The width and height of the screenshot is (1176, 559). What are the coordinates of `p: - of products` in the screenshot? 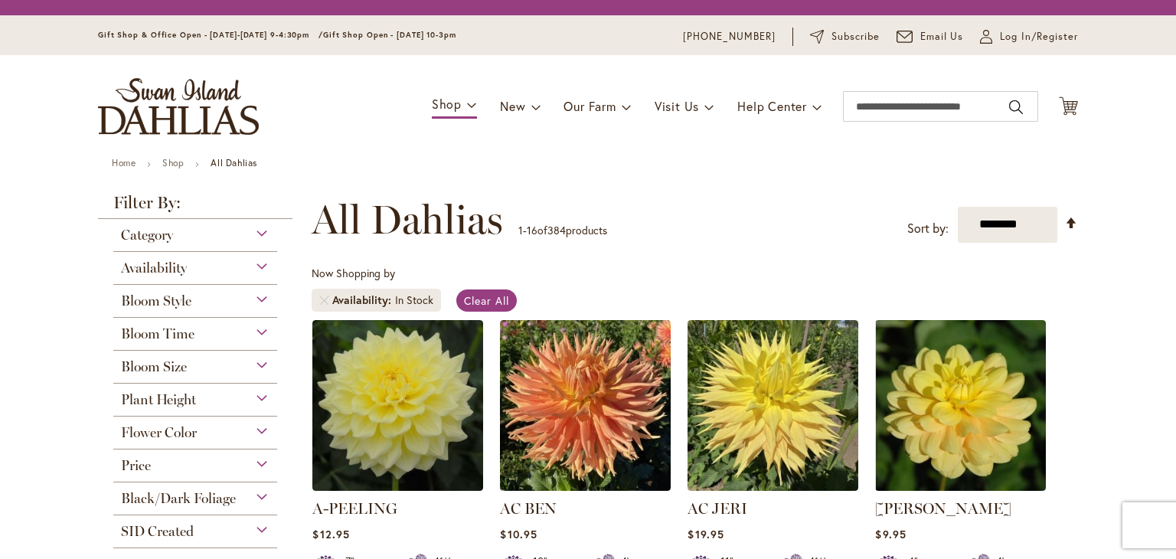 It's located at (563, 230).